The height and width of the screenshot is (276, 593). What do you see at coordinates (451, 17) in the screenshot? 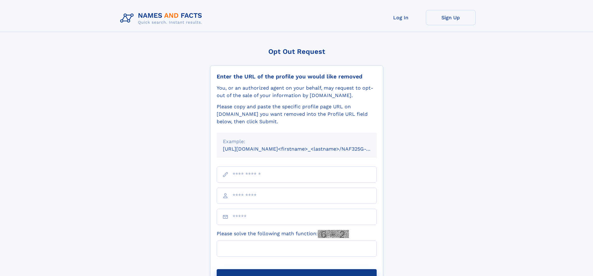
I see `a: Sign Up` at bounding box center [451, 17].